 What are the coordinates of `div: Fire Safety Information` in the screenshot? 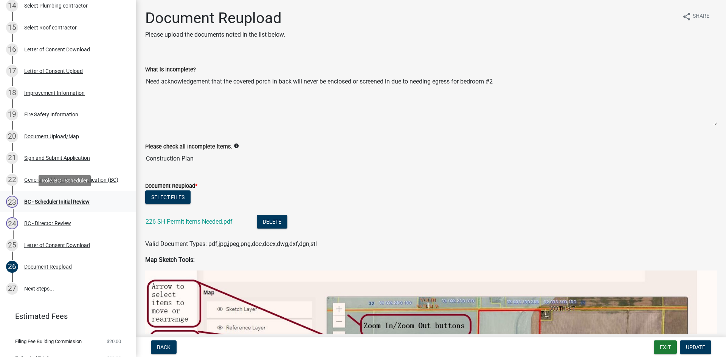 It's located at (51, 115).